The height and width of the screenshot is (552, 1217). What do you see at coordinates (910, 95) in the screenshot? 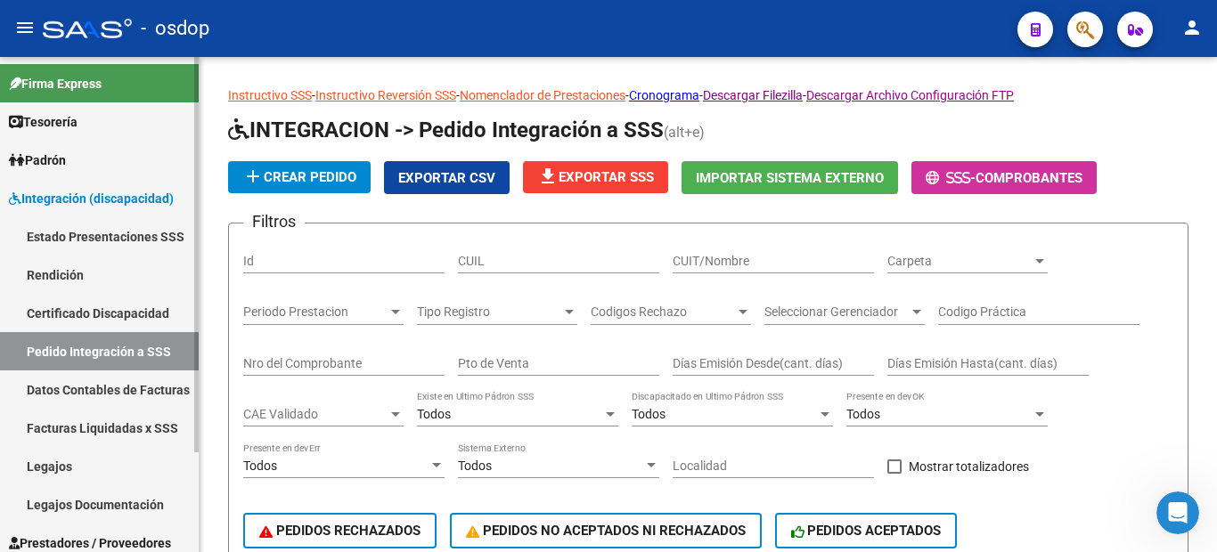
I see `a: Descargar Archivo Configuración FTP` at bounding box center [910, 95].